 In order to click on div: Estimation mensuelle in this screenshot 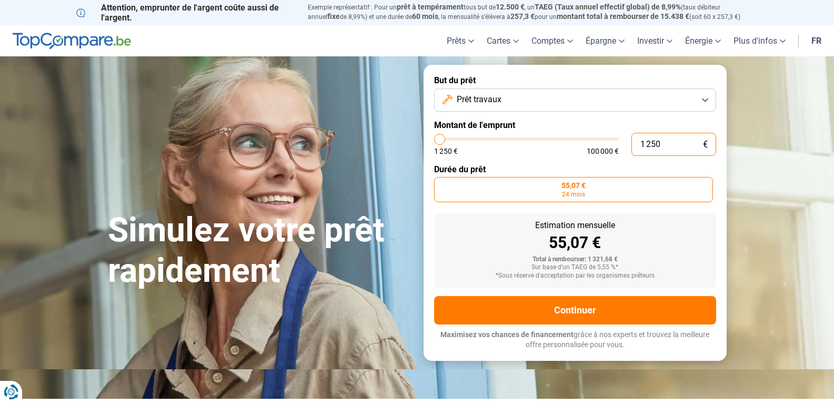, I will do `click(575, 225)`.